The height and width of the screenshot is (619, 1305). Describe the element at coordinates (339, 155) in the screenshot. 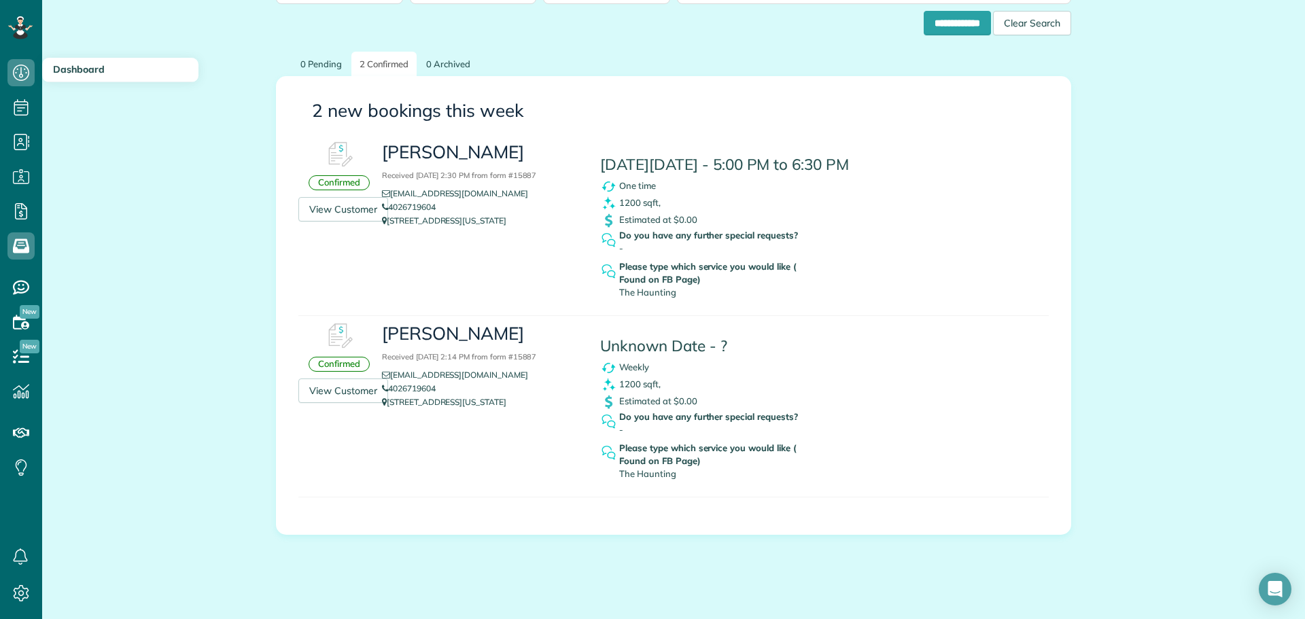

I see `img: Booking #608409` at that location.